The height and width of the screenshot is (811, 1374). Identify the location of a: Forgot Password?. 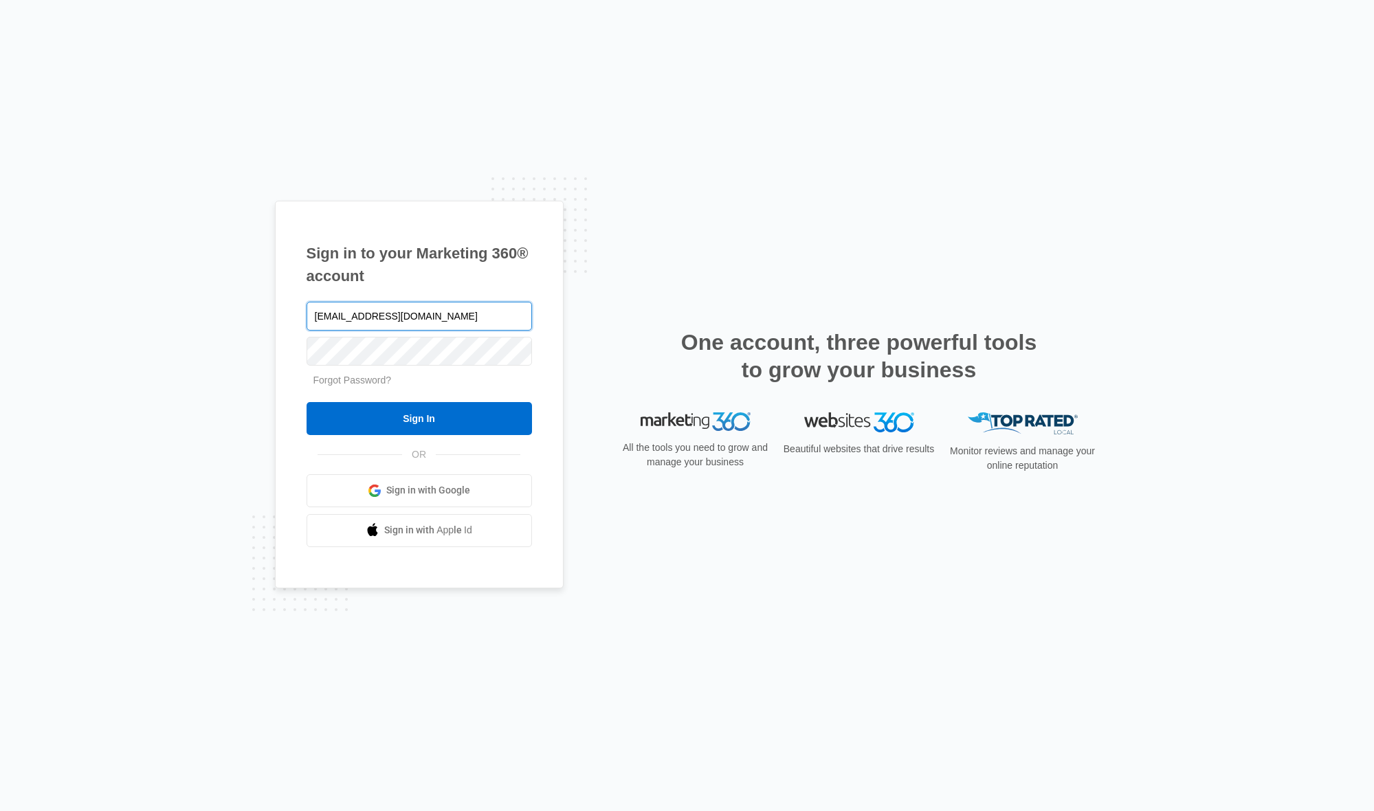
(353, 380).